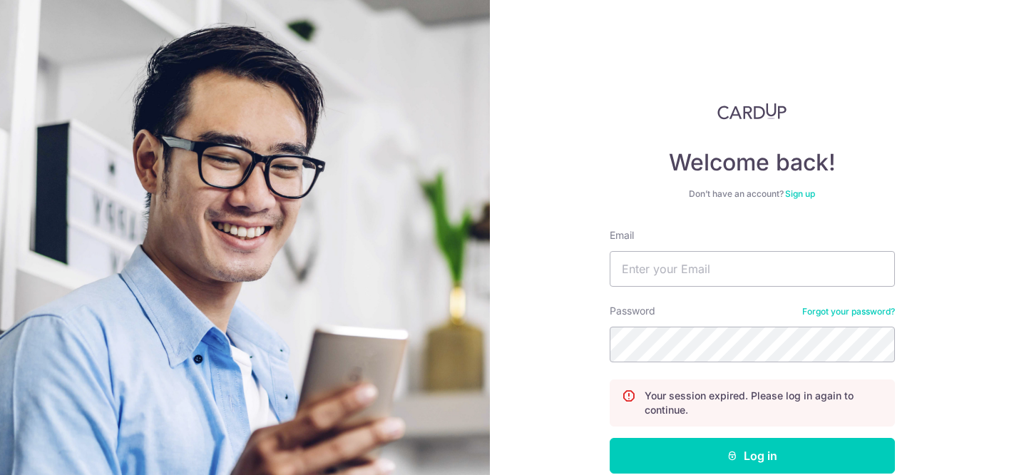 This screenshot has height=475, width=1014. I want to click on img: CardUp Logo, so click(752, 111).